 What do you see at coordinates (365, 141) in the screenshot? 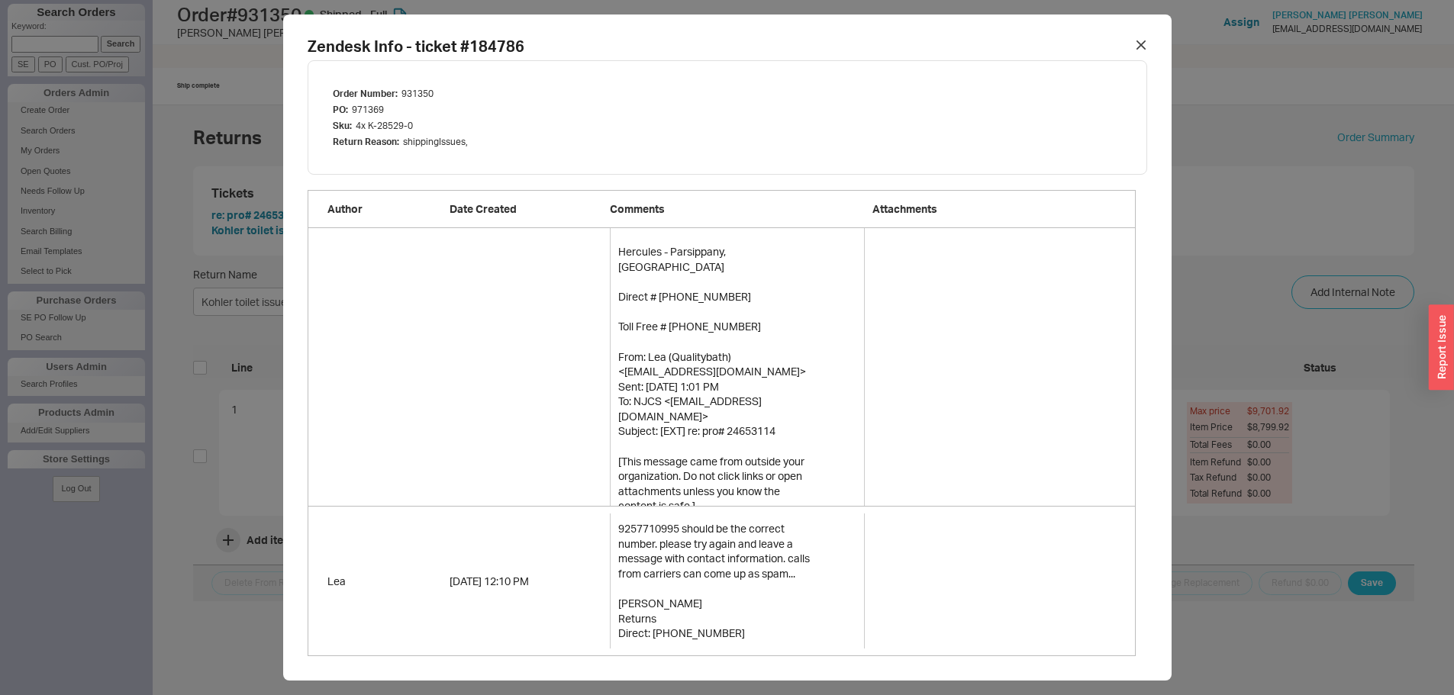
I see `span: Return Reason :` at bounding box center [365, 141].